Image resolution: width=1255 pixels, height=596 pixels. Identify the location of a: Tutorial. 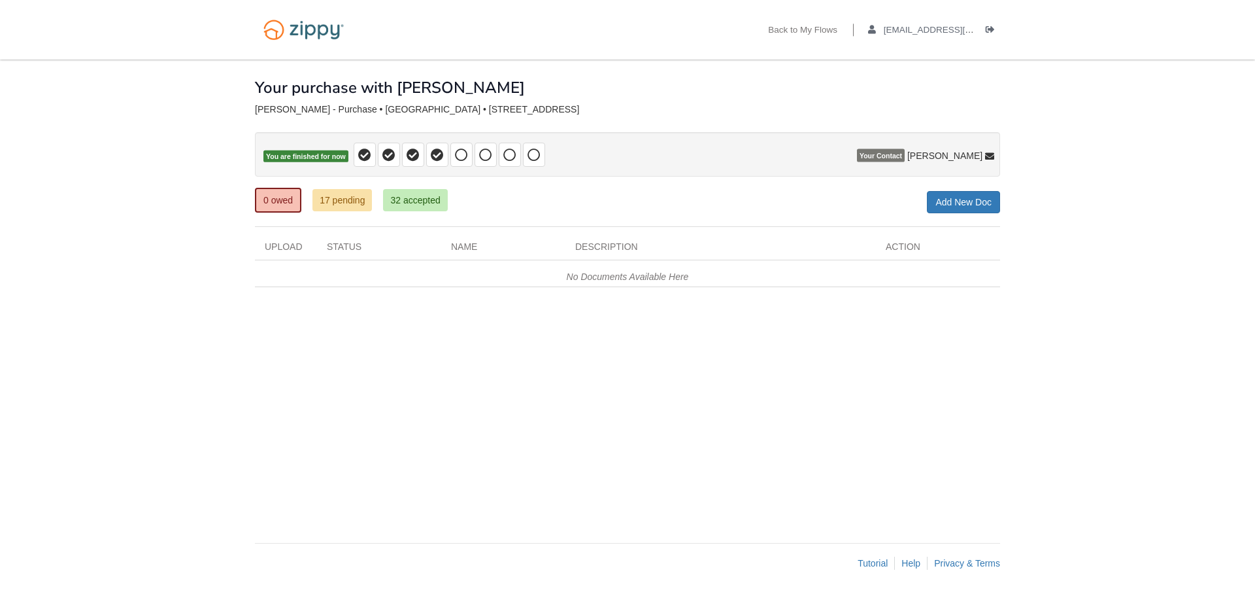
(873, 563).